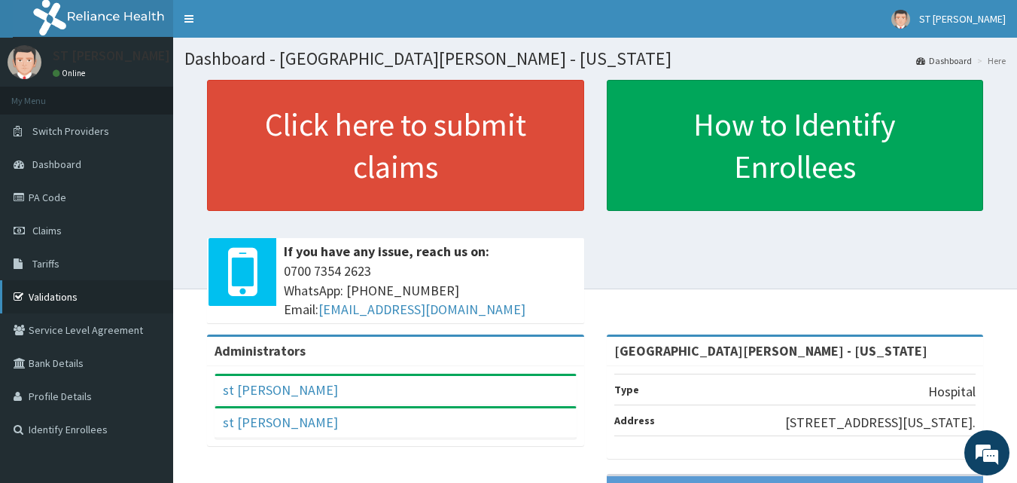 This screenshot has height=483, width=1017. What do you see at coordinates (46, 263) in the screenshot?
I see `span: Tariffs` at bounding box center [46, 263].